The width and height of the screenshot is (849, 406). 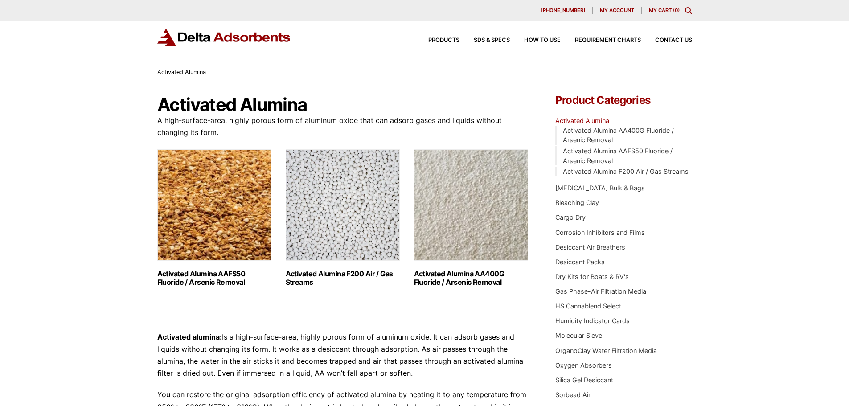 What do you see at coordinates (676, 10) in the screenshot?
I see `span: 0` at bounding box center [676, 10].